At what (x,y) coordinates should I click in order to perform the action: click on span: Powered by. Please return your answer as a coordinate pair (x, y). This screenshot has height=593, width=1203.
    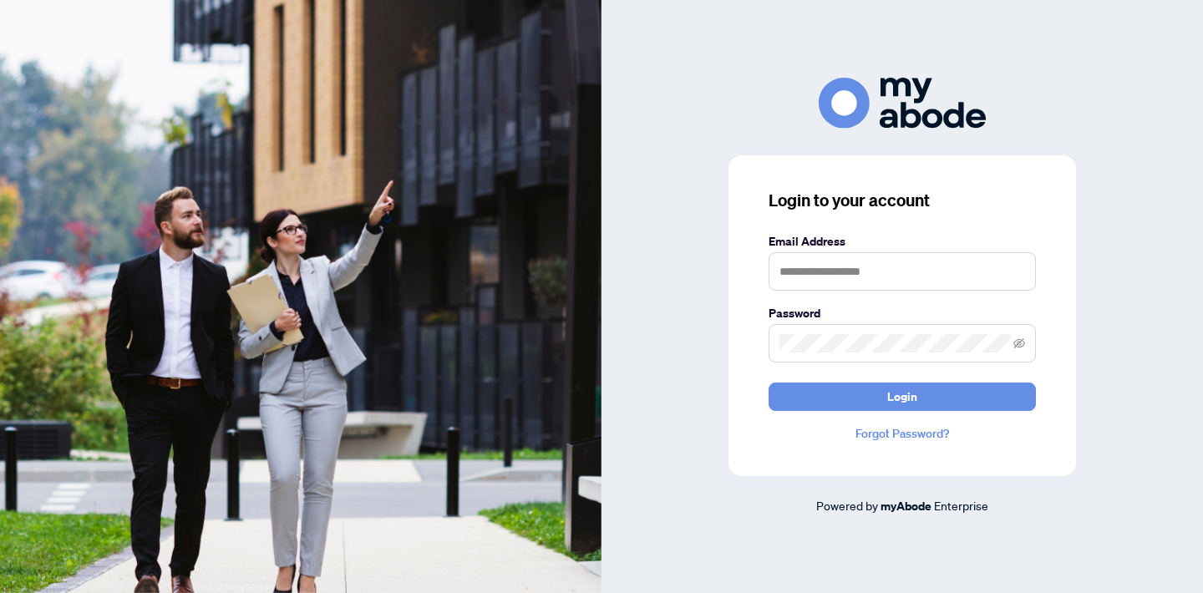
    Looking at the image, I should click on (847, 505).